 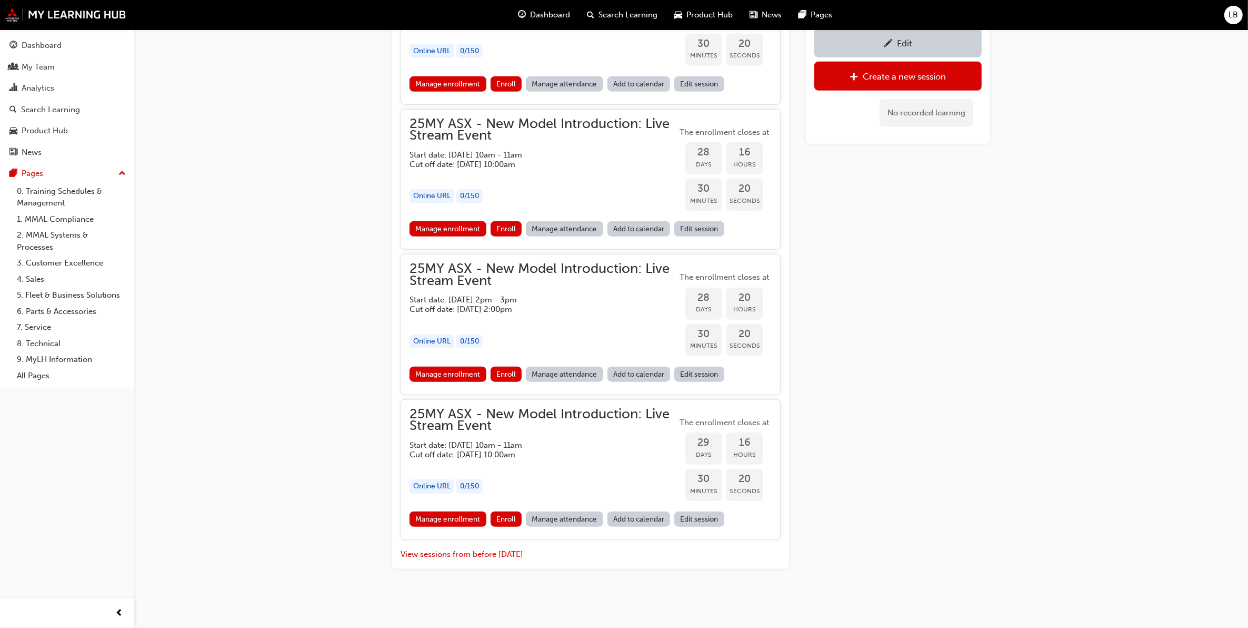 What do you see at coordinates (71, 359) in the screenshot?
I see `a: 9. MyLH Information` at bounding box center [71, 359].